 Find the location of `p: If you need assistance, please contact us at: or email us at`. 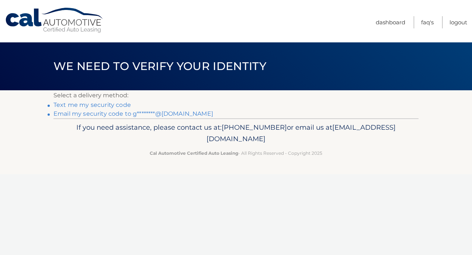

p: If you need assistance, please contact us at: or email us at is located at coordinates (236, 134).